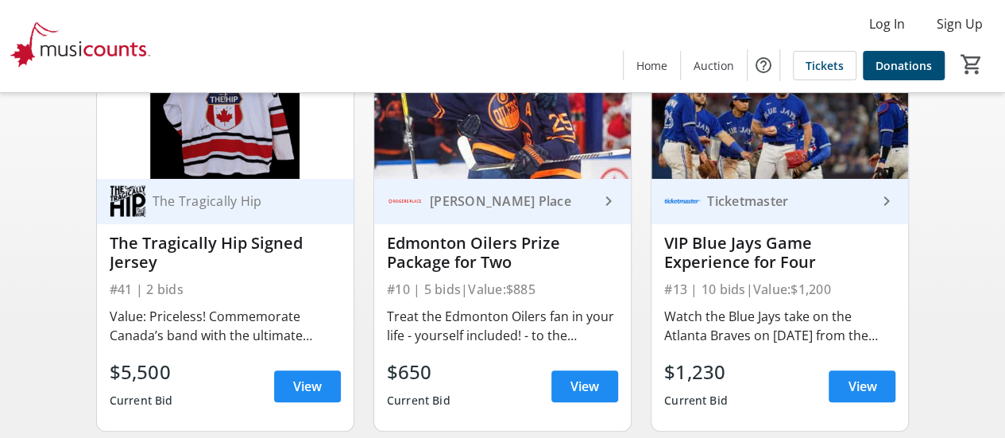 The width and height of the screenshot is (1005, 438). I want to click on img: Rogers Place, so click(405, 201).